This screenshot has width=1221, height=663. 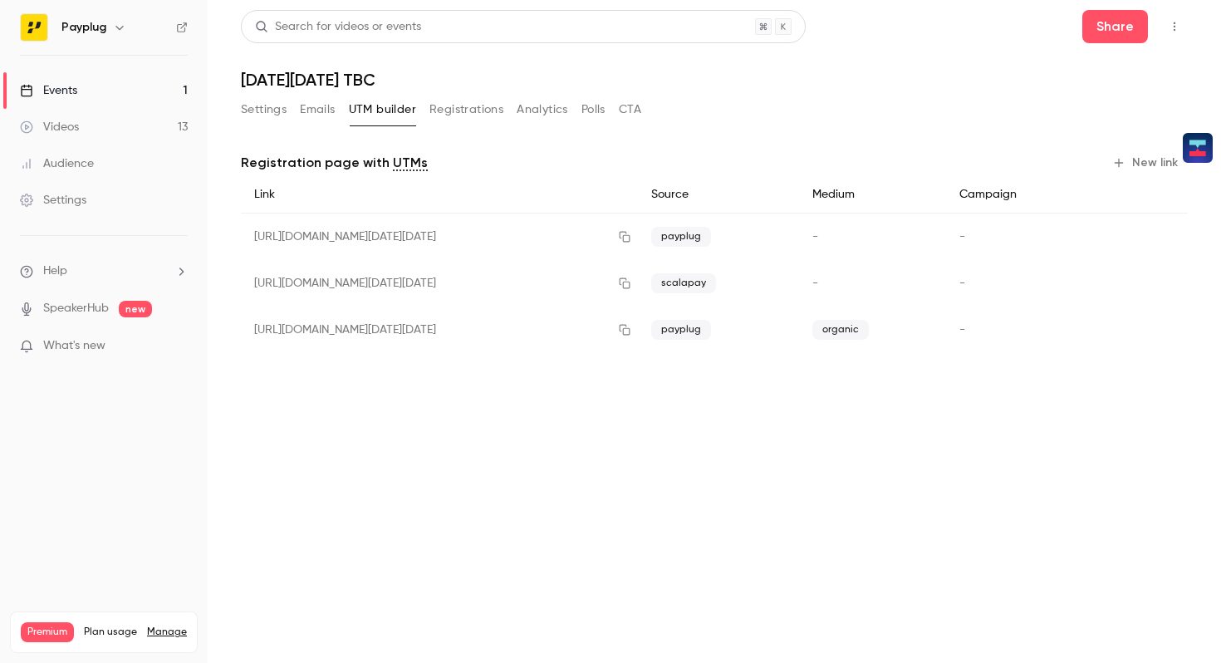 What do you see at coordinates (47, 632) in the screenshot?
I see `span: Premium` at bounding box center [47, 632].